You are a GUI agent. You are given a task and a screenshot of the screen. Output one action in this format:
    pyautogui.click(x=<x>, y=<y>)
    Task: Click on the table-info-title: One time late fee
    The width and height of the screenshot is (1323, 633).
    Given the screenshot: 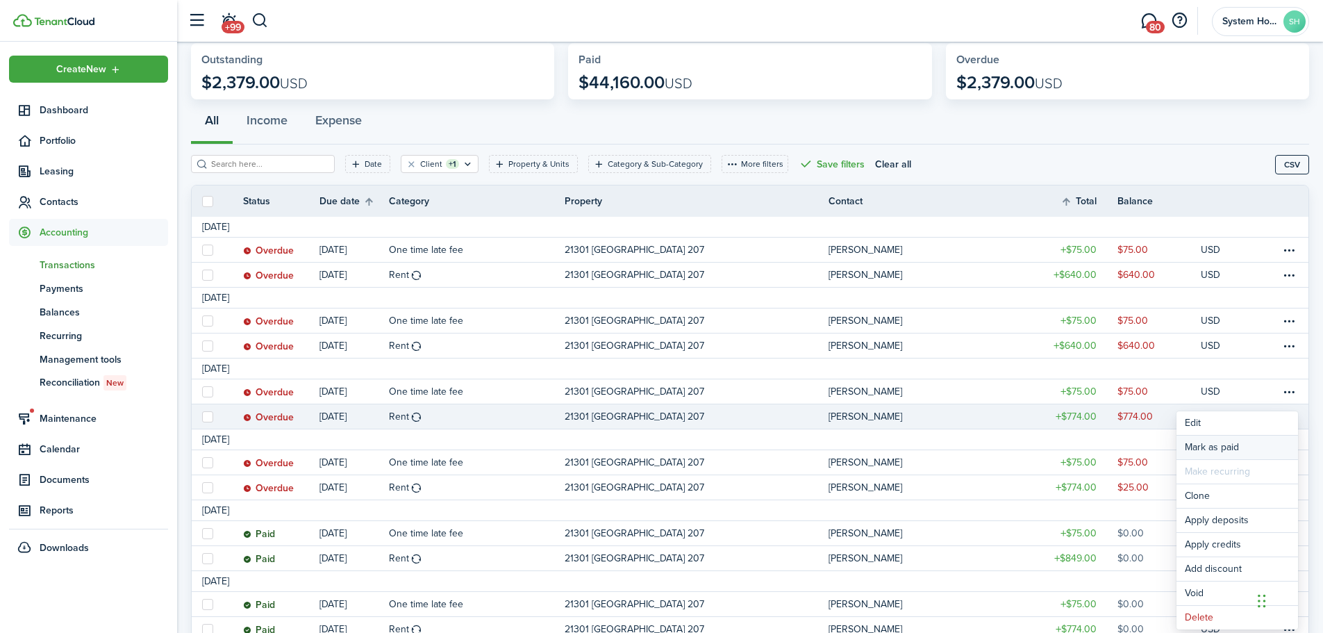 What is the action you would take?
    pyautogui.click(x=426, y=604)
    